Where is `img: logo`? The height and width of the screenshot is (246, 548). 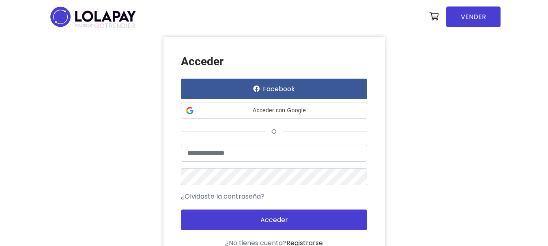 img: logo is located at coordinates (93, 17).